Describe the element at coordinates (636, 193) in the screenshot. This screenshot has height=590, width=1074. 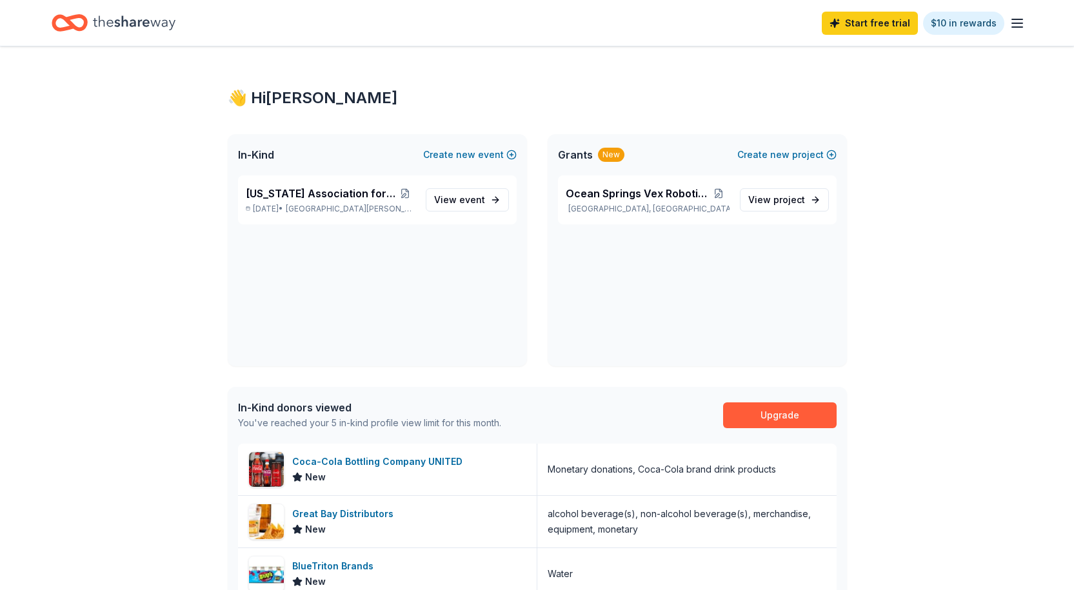
I see `span: Ocean Springs Vex Robotics Team` at that location.